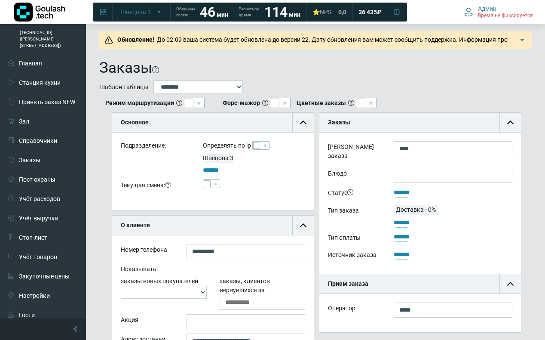  I want to click on button: Админ Время не фиксируется, so click(499, 12).